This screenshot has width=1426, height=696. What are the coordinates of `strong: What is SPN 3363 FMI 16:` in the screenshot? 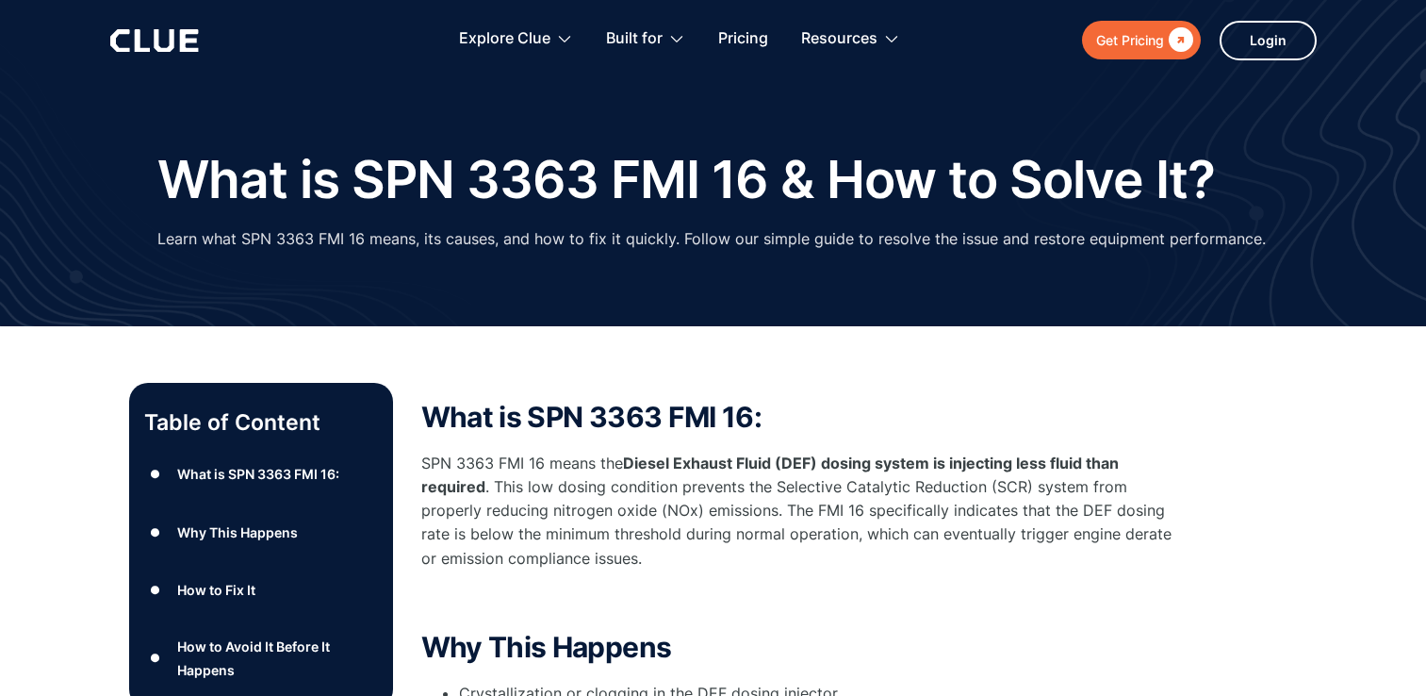 It's located at (592, 417).